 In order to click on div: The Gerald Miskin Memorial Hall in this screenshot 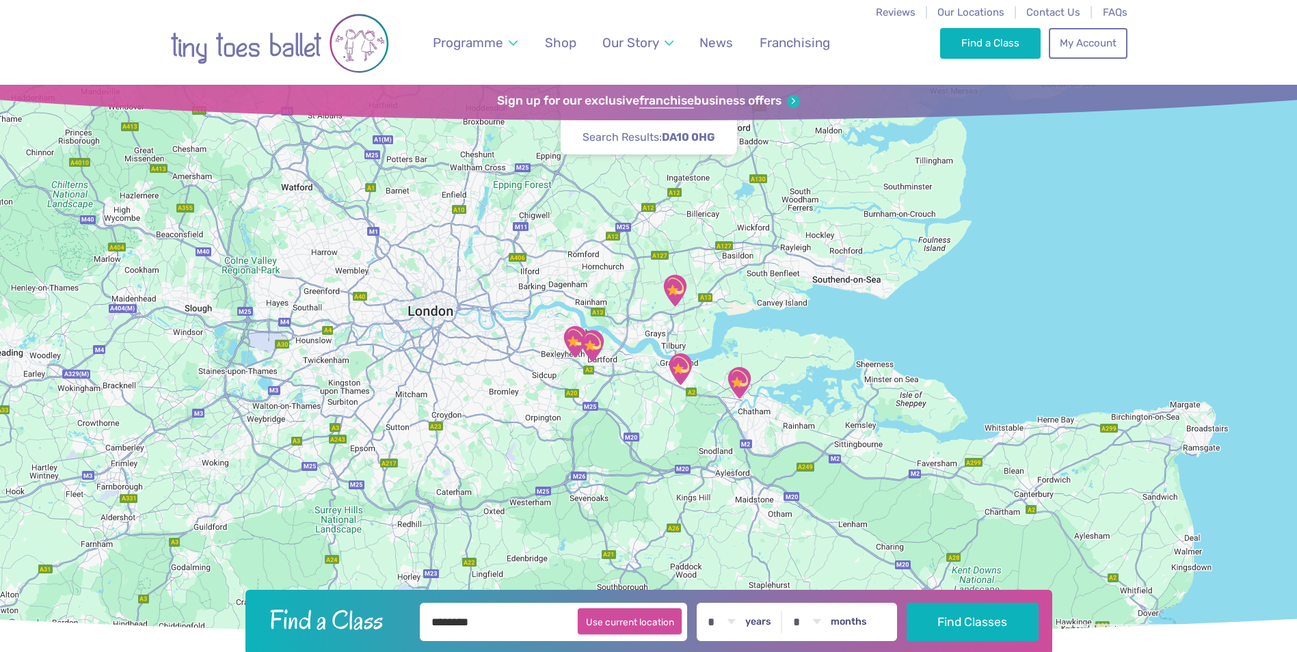, I will do `click(680, 369)`.